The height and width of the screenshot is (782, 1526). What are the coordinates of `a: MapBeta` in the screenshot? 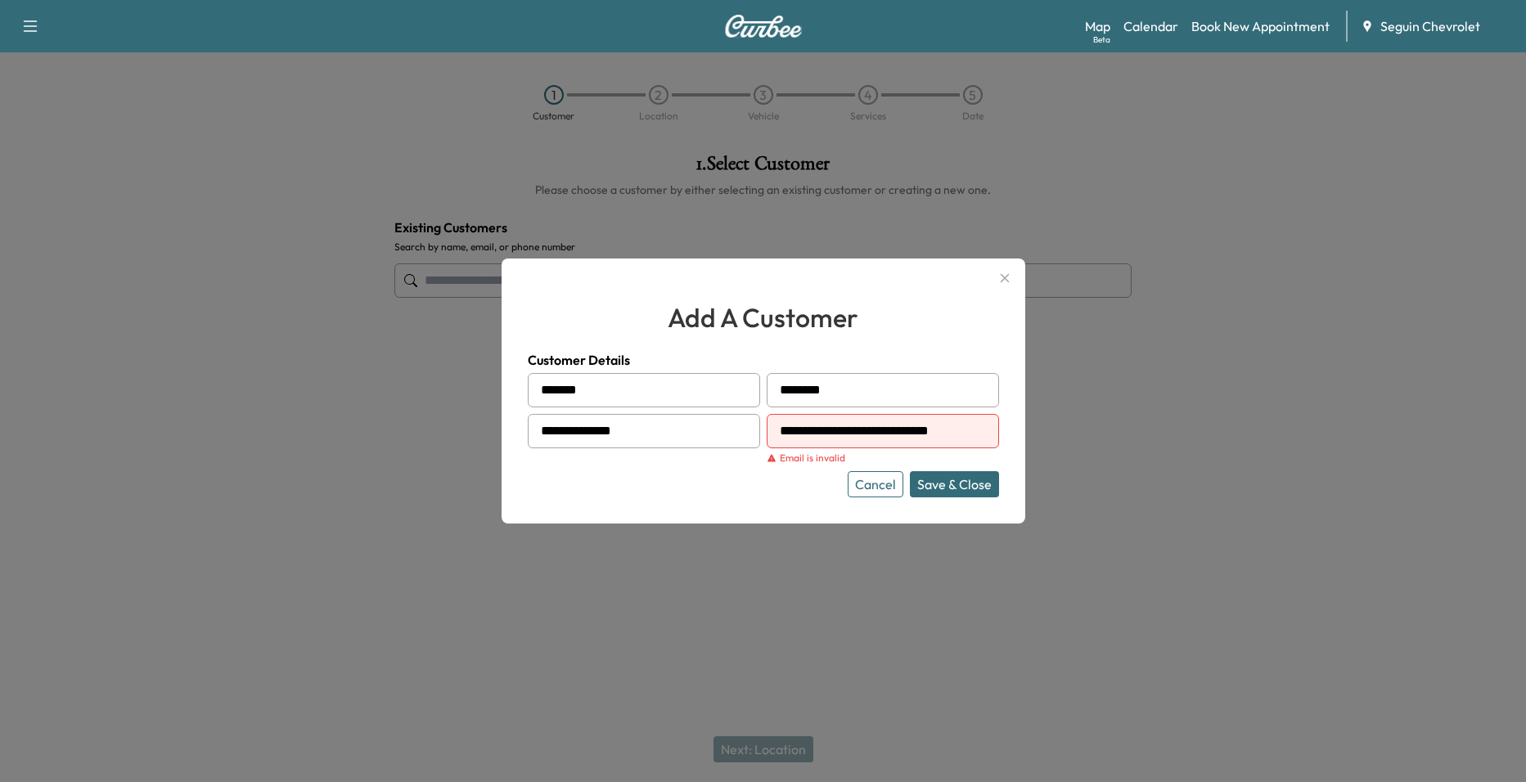 It's located at (1097, 26).